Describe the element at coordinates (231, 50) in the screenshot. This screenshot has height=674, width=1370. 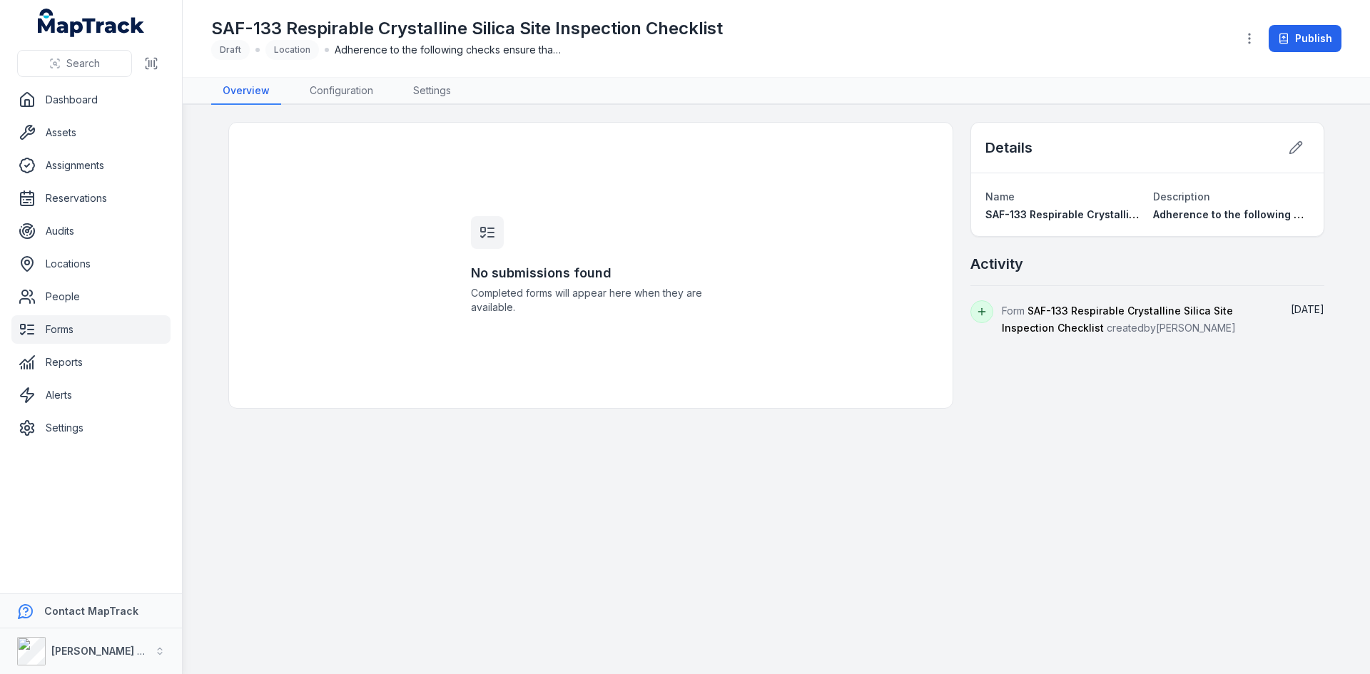
I see `div: Draft` at that location.